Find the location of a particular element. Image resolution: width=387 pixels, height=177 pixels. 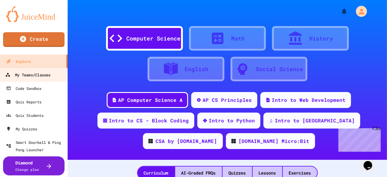

div: My Notifications is located at coordinates (339, 11).